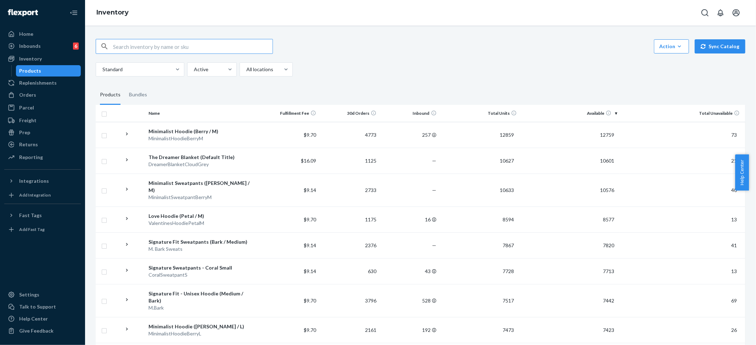  I want to click on a: Returns, so click(43, 145).